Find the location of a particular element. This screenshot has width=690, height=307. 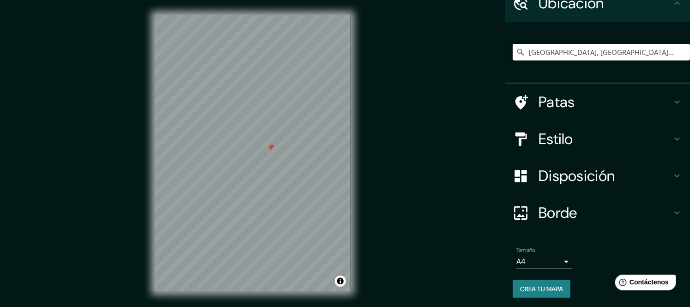

font: Disposición is located at coordinates (576, 176).